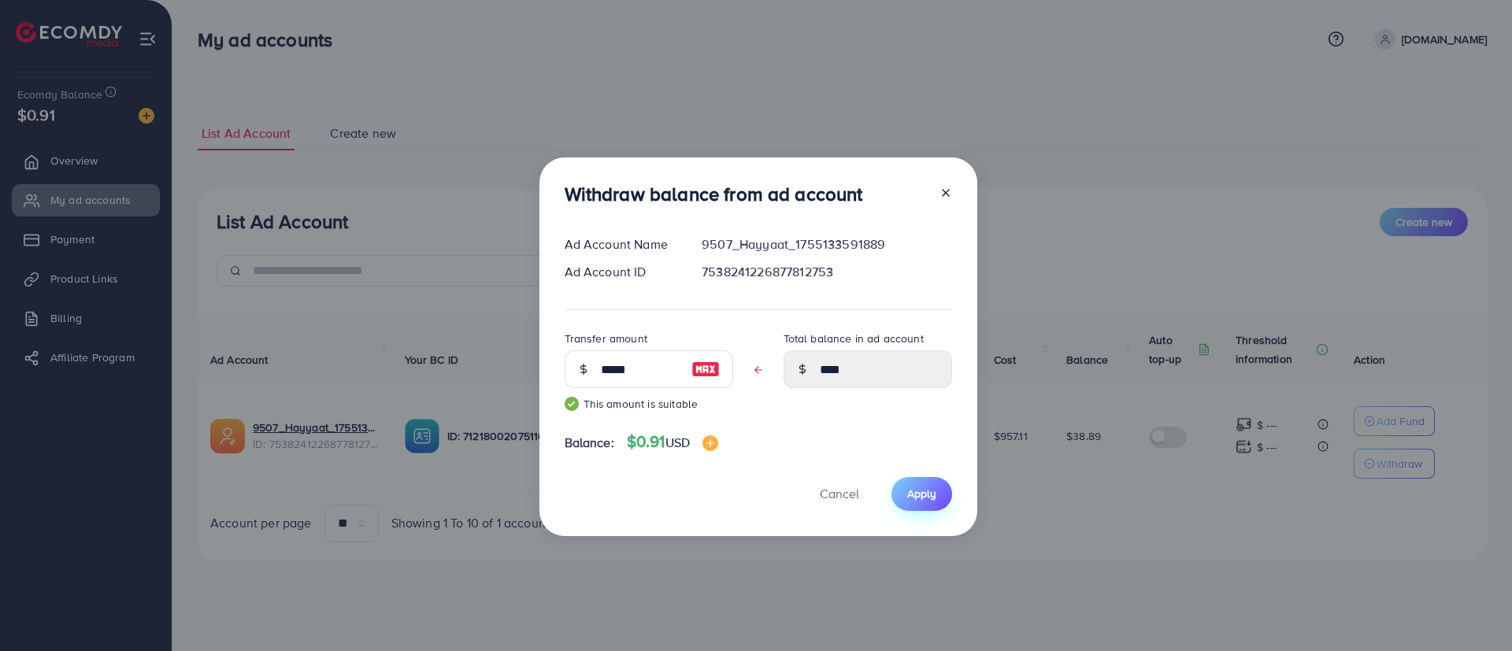  Describe the element at coordinates (606, 339) in the screenshot. I see `label: Transfer amount` at that location.